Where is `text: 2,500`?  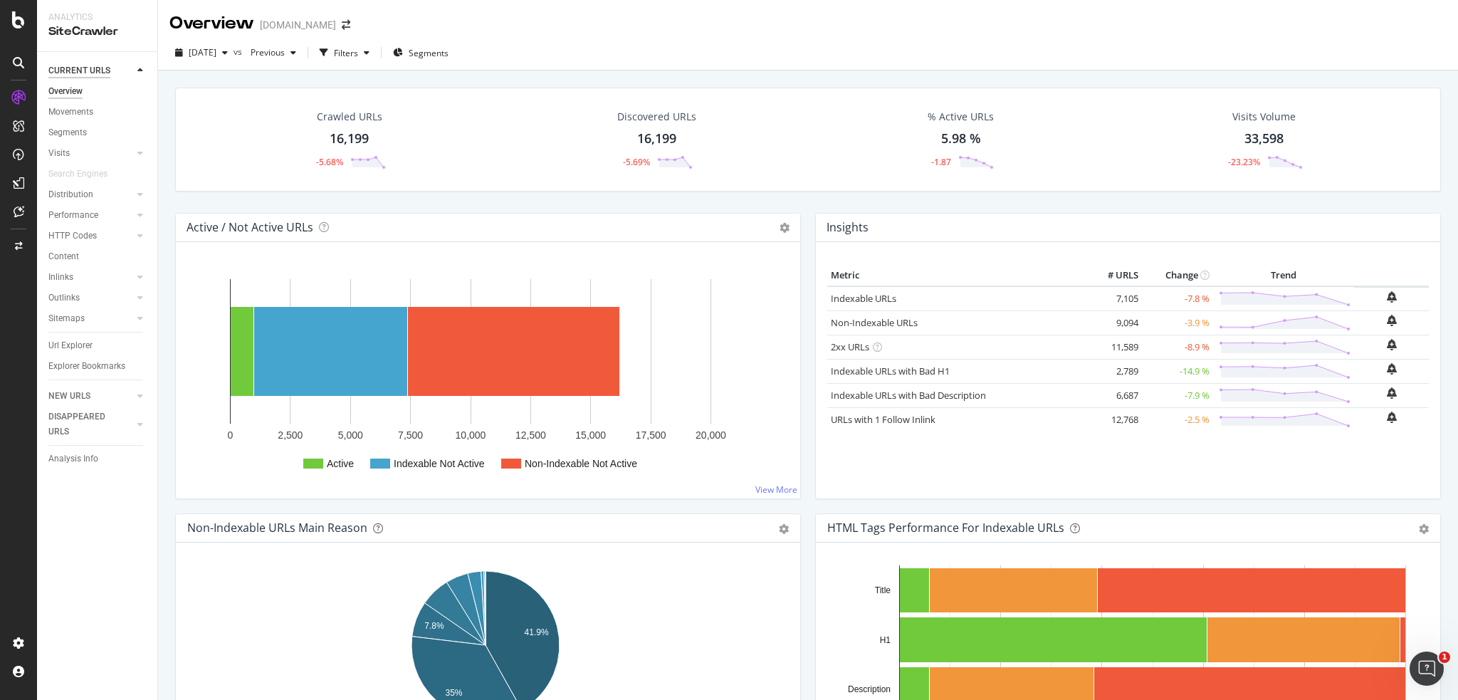 text: 2,500 is located at coordinates (290, 435).